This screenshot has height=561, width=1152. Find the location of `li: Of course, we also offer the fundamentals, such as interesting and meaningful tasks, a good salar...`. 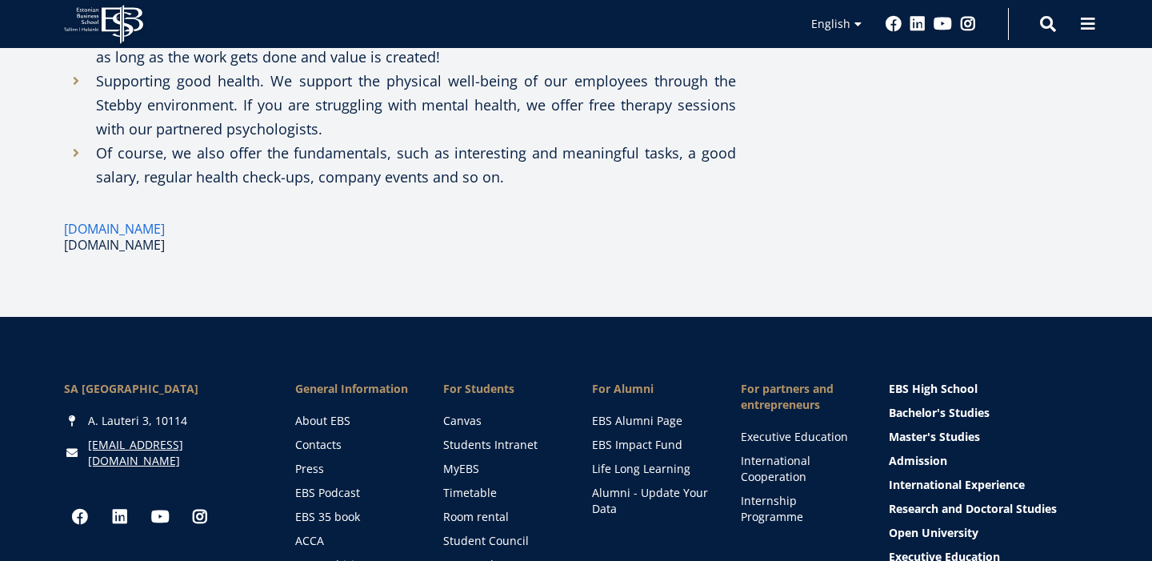

li: Of course, we also offer the fundamentals, such as interesting and meaningful tasks, a good salar... is located at coordinates (400, 165).